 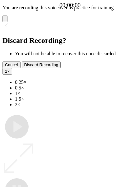 I want to click on li: 0.25×, so click(x=76, y=82).